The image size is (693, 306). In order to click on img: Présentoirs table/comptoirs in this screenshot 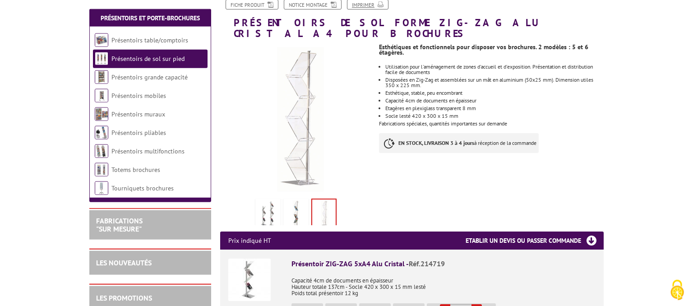, I will do `click(102, 40)`.